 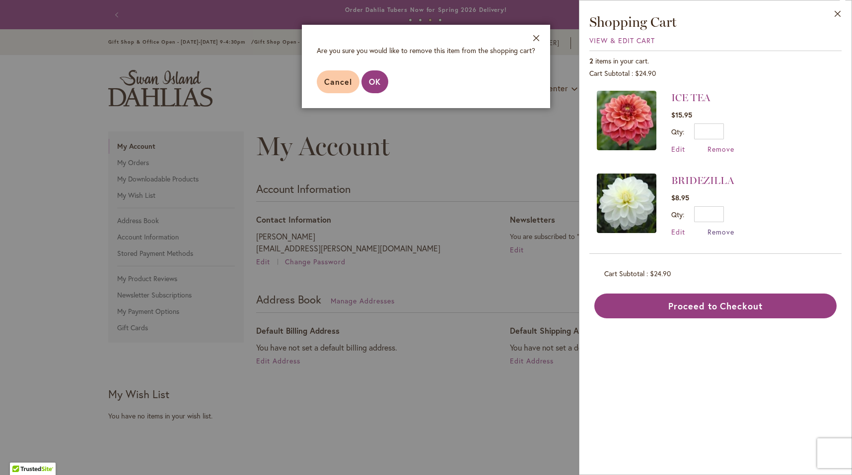 I want to click on span: View & Edit Cart, so click(x=622, y=40).